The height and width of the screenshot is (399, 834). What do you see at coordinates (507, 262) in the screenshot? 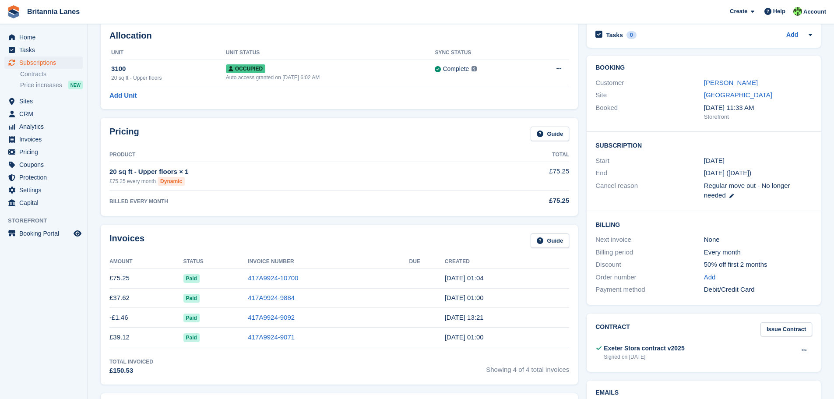
I see `th: Created` at bounding box center [507, 262].